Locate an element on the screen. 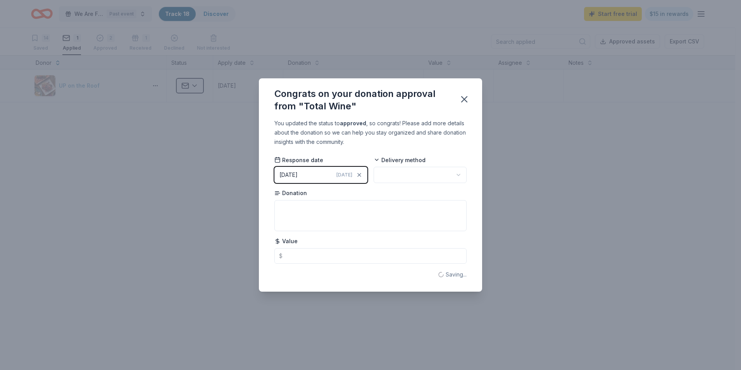 The width and height of the screenshot is (741, 370). span: Response date is located at coordinates (299, 160).